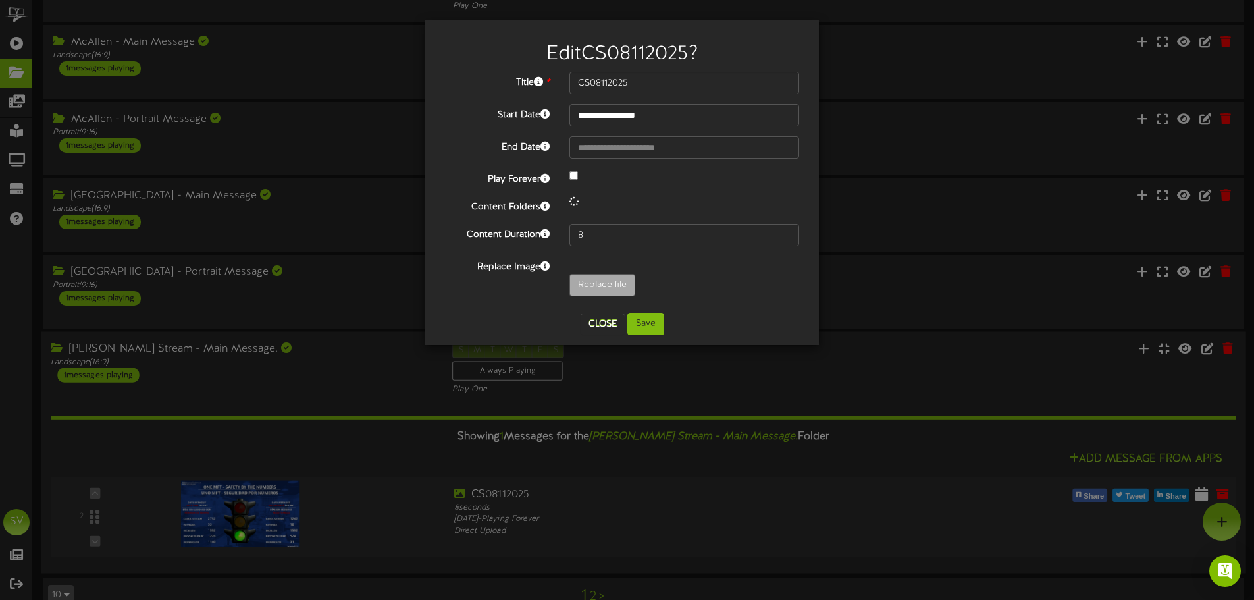  Describe the element at coordinates (646, 324) in the screenshot. I see `button: Save` at that location.